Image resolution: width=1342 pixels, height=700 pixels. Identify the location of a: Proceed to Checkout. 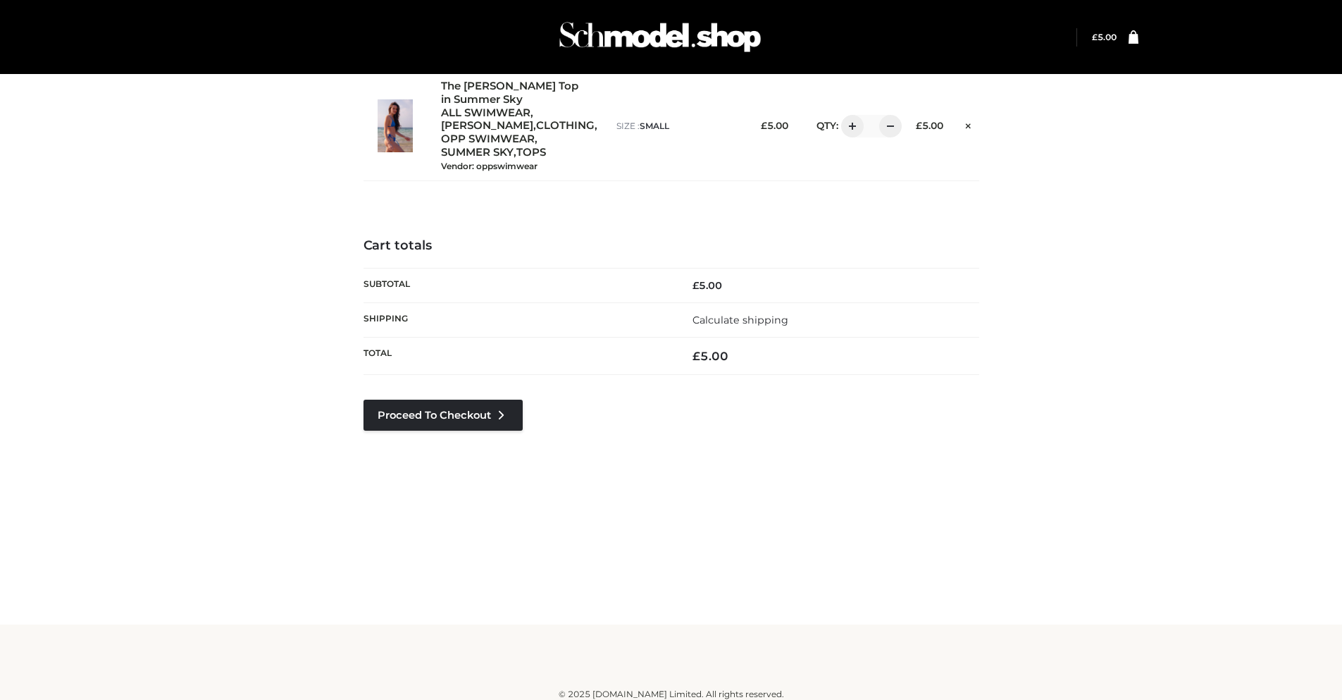
(443, 415).